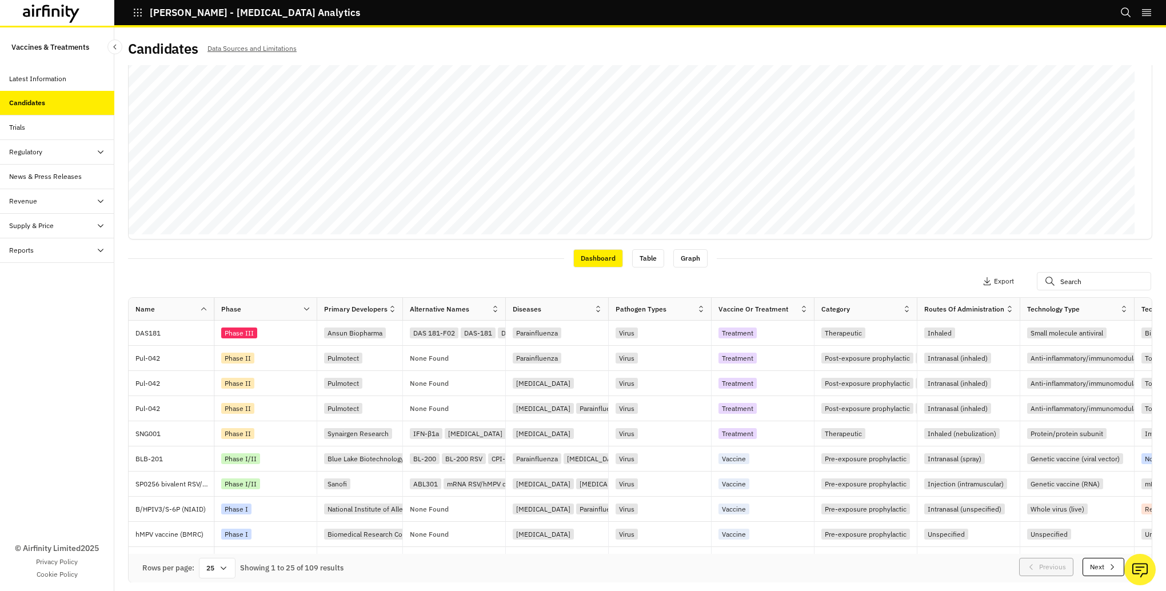  I want to click on div: Unspecified, so click(946, 534).